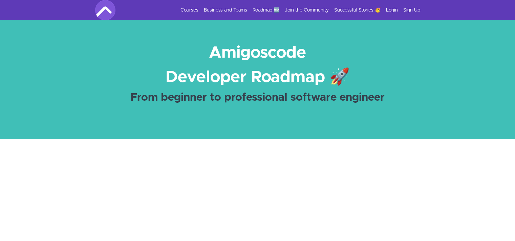 The image size is (515, 241). Describe the element at coordinates (48, 166) in the screenshot. I see `a: Linux Foundation` at that location.